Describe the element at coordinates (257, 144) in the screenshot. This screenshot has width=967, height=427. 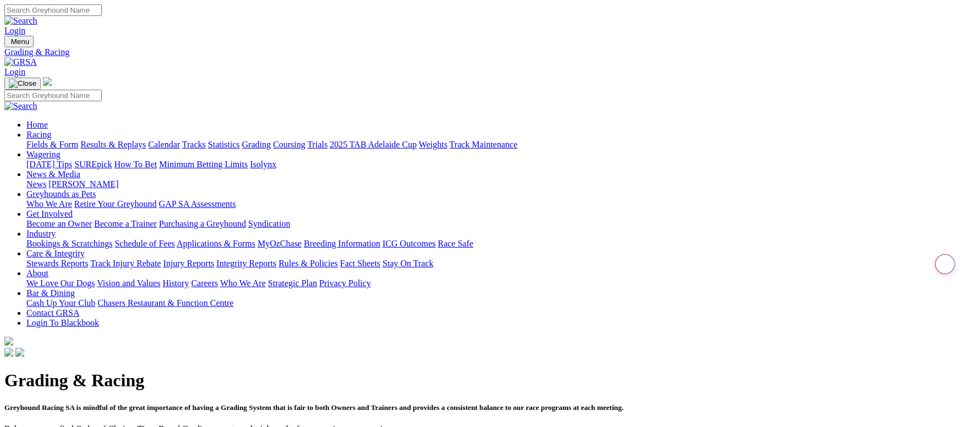
I see `a: Grading` at that location.